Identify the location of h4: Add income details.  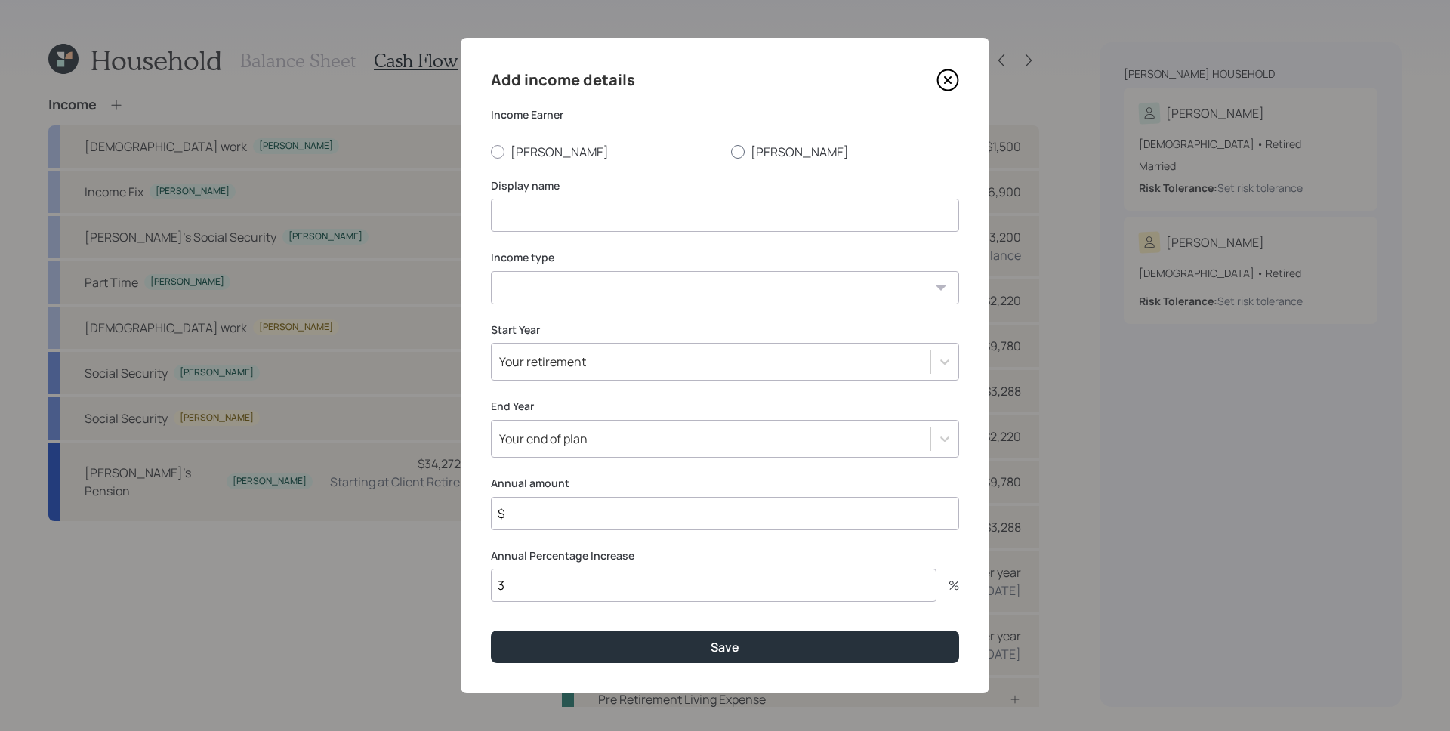
(563, 80).